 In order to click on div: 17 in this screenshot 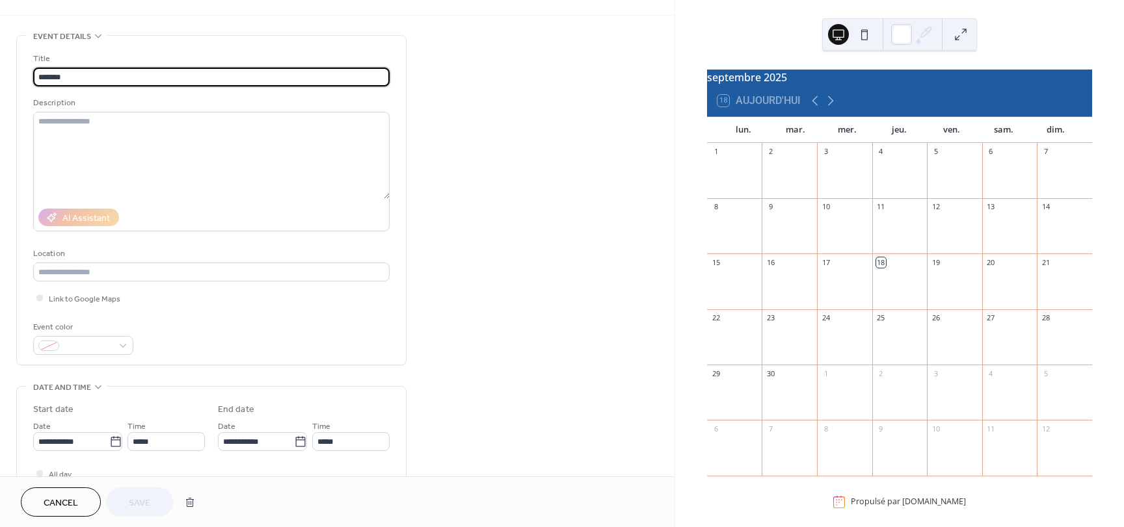, I will do `click(825, 262)`.